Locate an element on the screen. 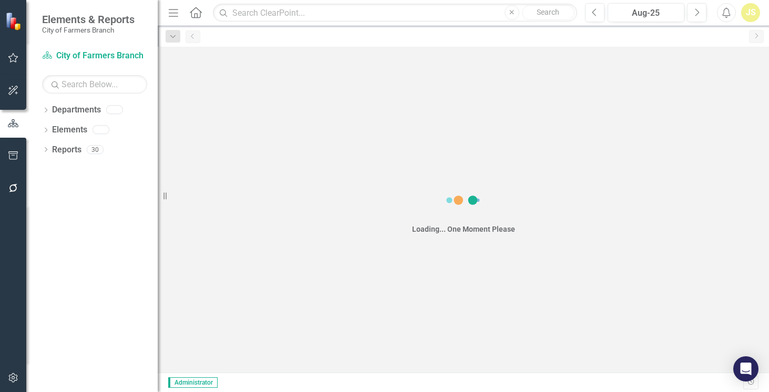  input: Search ClearPoint... is located at coordinates (395, 13).